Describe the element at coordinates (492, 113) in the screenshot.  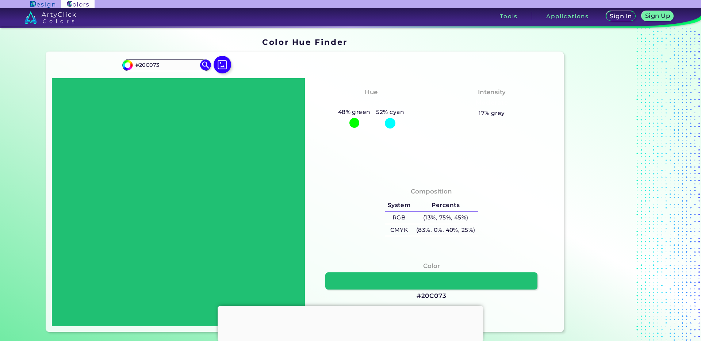
I see `h5: 17% grey` at that location.